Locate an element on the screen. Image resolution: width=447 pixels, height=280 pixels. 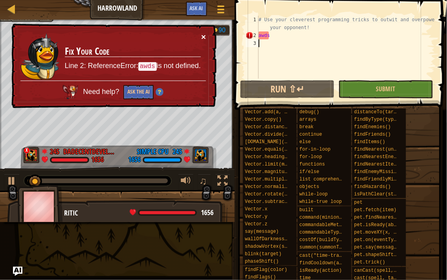
div: health: 1656 / 1656 is located at coordinates (172, 213).